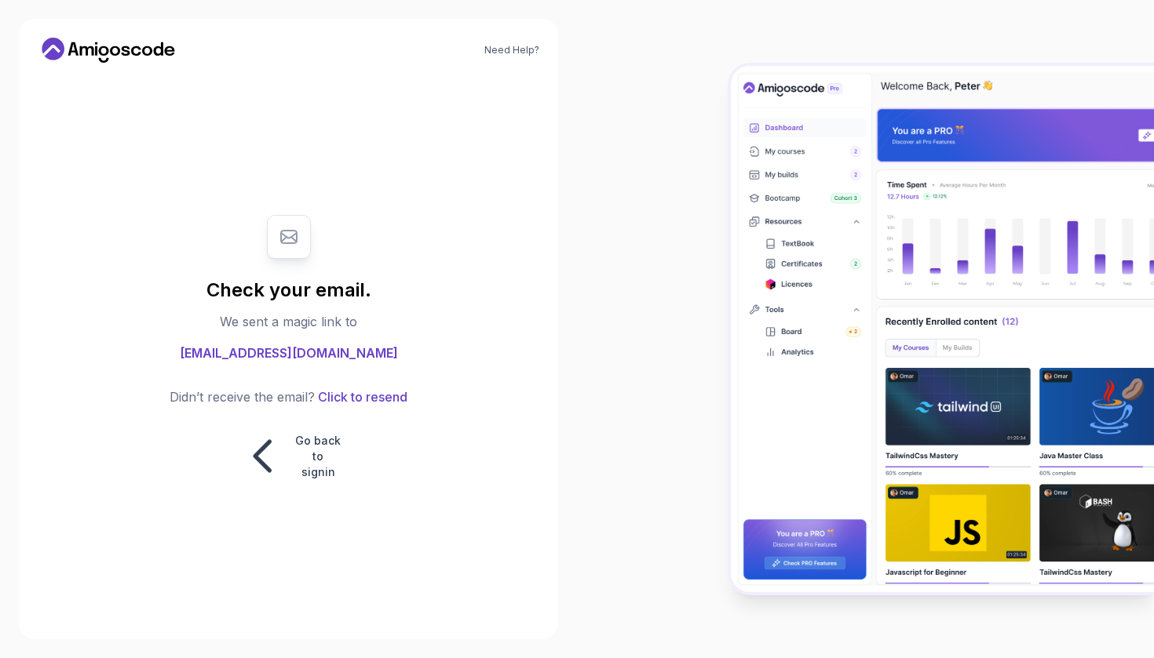  I want to click on h1: Check your email., so click(289, 290).